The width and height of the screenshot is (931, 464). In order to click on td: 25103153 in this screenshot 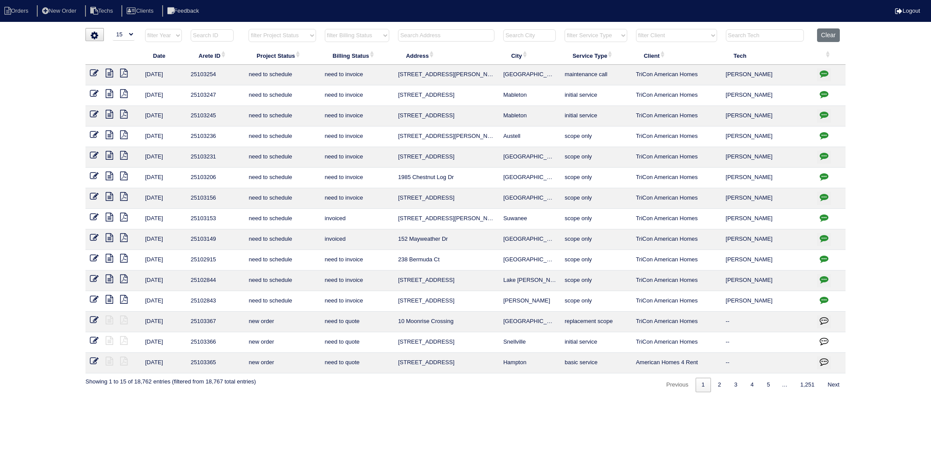, I will do `click(215, 219)`.